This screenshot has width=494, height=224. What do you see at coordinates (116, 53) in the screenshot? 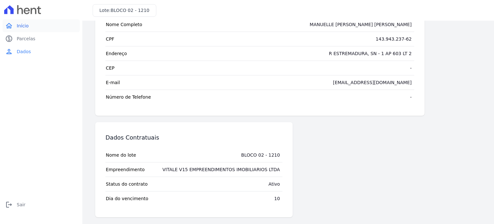
I see `span: Endereço` at bounding box center [116, 53].